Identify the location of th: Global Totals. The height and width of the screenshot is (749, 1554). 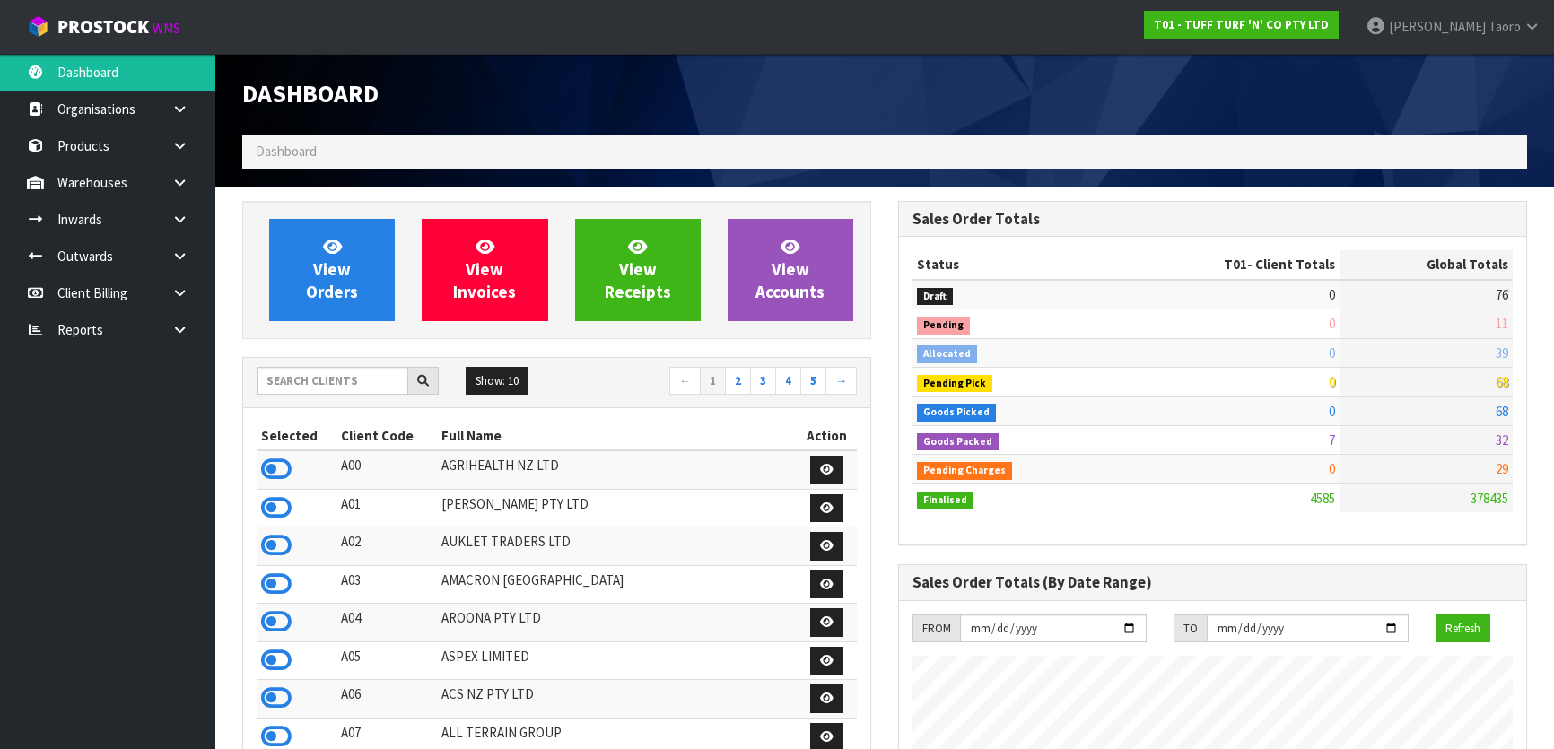
(1426, 265).